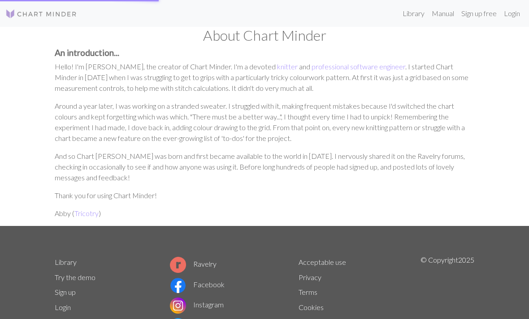 Image resolution: width=529 pixels, height=319 pixels. I want to click on a: Try the demo, so click(75, 277).